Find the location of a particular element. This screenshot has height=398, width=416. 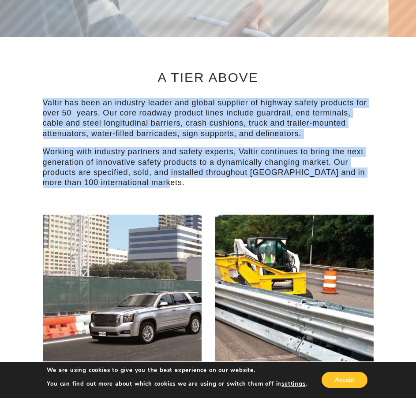

h2: A TIER ABOVE is located at coordinates (208, 77).